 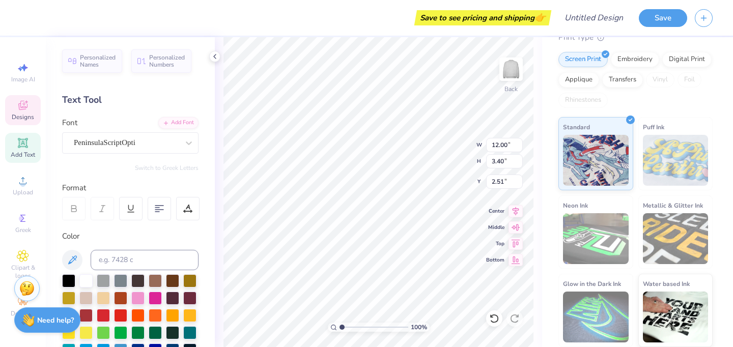 I want to click on span: Add Text, so click(x=23, y=155).